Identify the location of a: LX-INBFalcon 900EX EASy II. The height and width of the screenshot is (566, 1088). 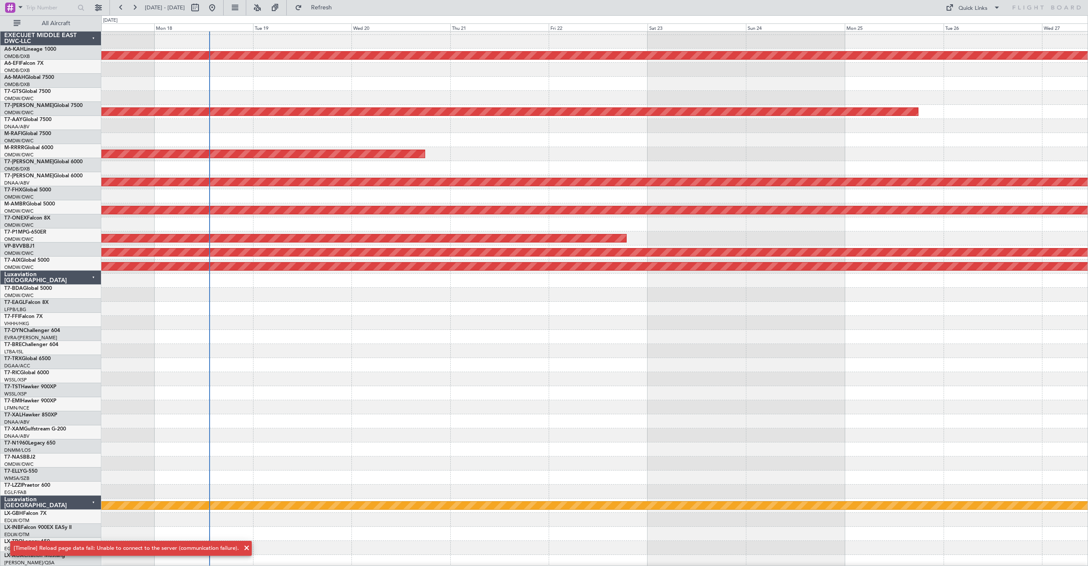
(38, 527).